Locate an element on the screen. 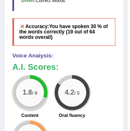 The height and width of the screenshot is (131, 130). label: Content is located at coordinates (30, 115).